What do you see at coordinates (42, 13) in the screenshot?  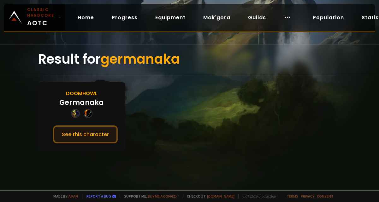 I see `small: Classic Hardcore` at bounding box center [42, 13].